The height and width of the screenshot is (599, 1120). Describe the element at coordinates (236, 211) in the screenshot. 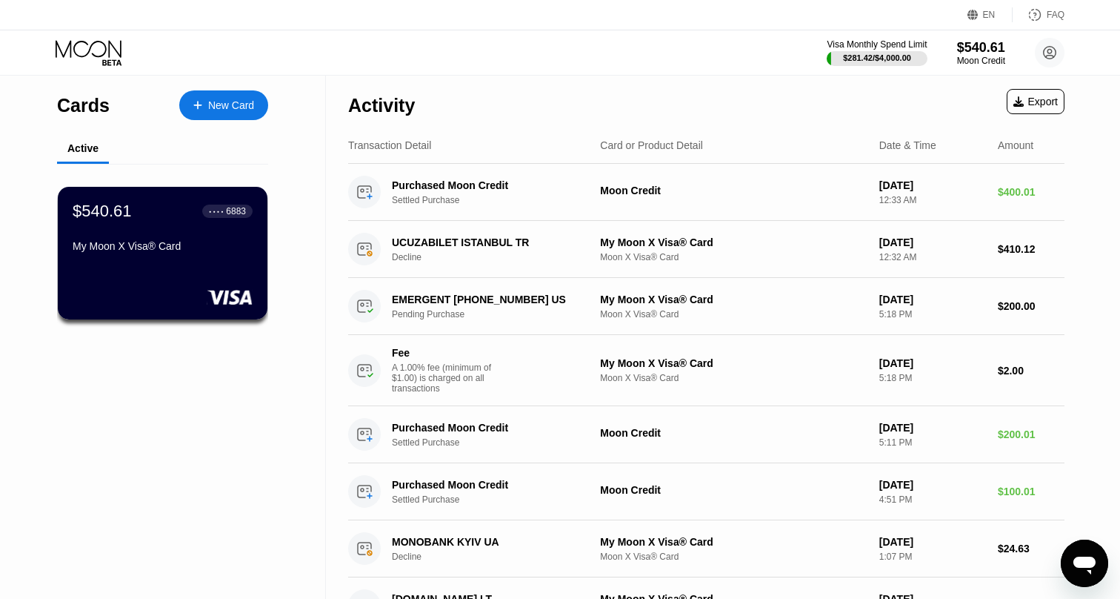

I see `div: 6883` at that location.